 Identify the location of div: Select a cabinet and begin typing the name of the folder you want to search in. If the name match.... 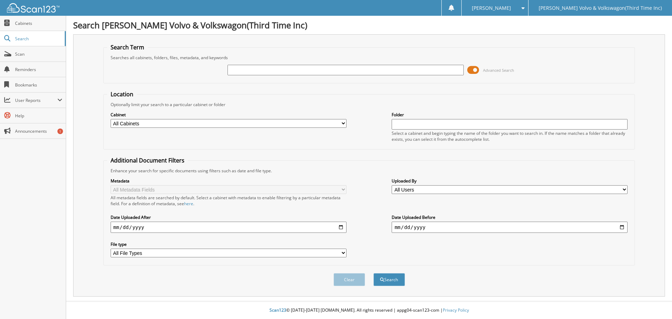
(510, 136).